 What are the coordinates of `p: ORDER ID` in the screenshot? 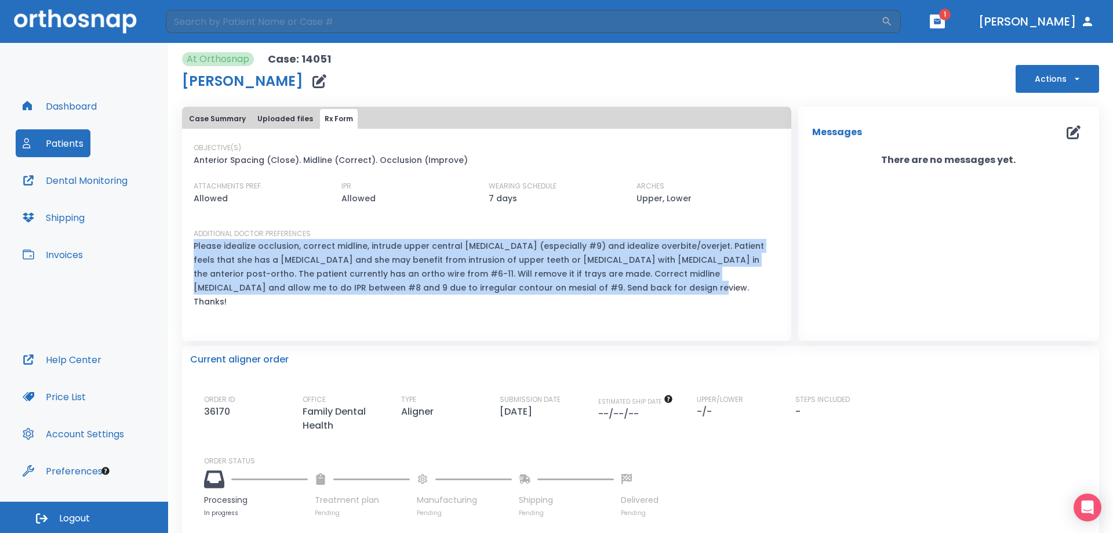 It's located at (219, 399).